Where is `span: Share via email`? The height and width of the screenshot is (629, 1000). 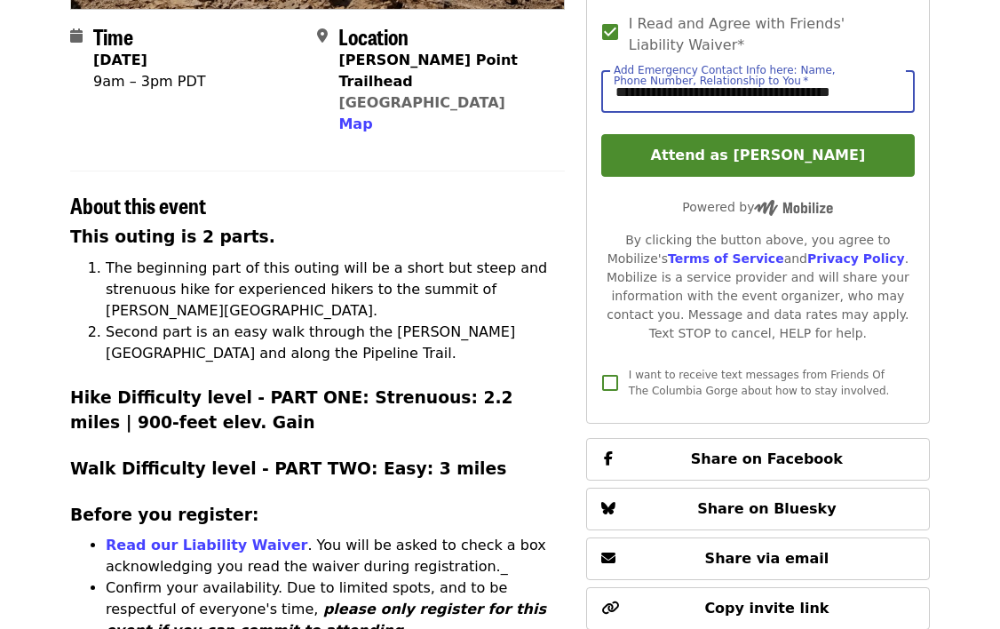
span: Share via email is located at coordinates (767, 558).